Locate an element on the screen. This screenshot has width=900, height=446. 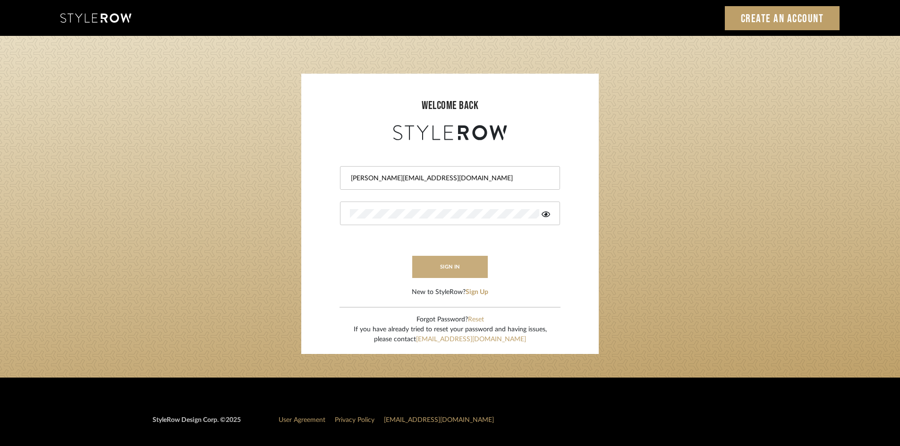
a: User Agreement is located at coordinates (302, 420).